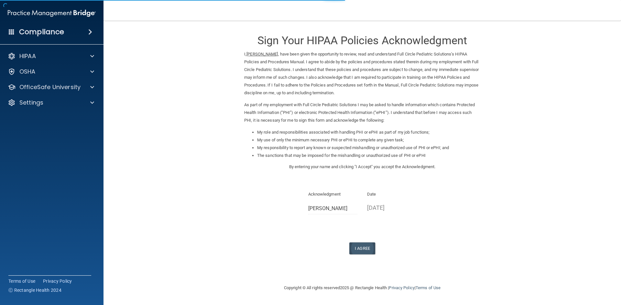  I want to click on div: Copyright © All rights reserved 2025 @ Rectangle Health | |, so click(362, 288).